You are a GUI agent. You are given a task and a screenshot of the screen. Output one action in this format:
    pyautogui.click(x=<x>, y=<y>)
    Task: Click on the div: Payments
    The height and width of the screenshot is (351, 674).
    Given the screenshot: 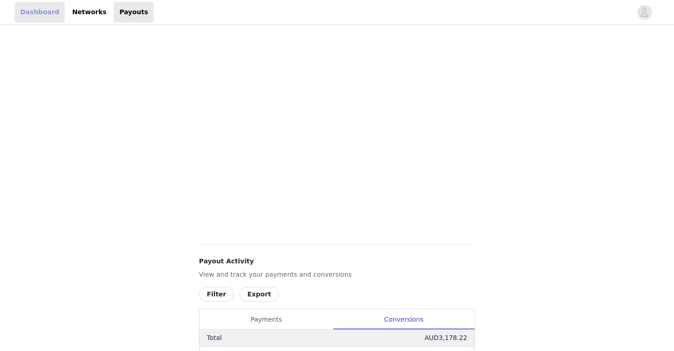 What is the action you would take?
    pyautogui.click(x=266, y=319)
    